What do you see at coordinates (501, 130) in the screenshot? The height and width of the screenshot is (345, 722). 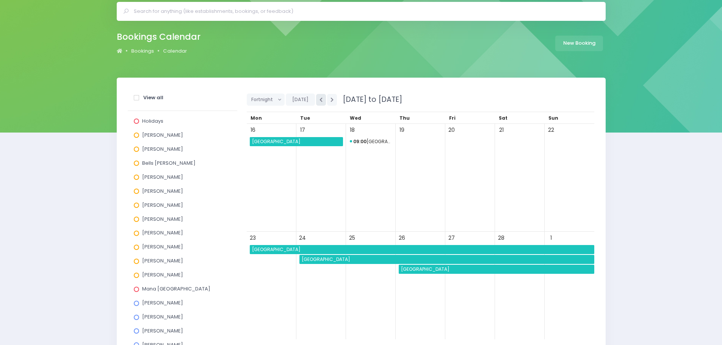 I see `span: 21` at bounding box center [501, 130].